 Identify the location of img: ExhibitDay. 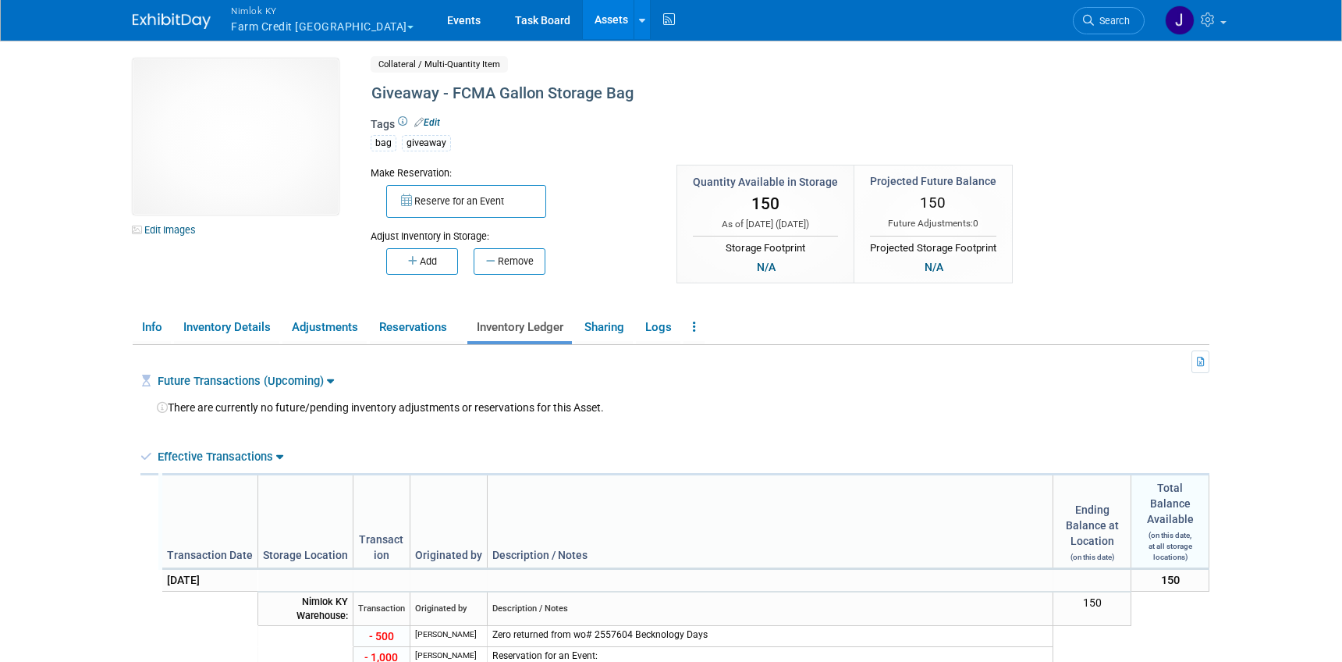
(172, 21).